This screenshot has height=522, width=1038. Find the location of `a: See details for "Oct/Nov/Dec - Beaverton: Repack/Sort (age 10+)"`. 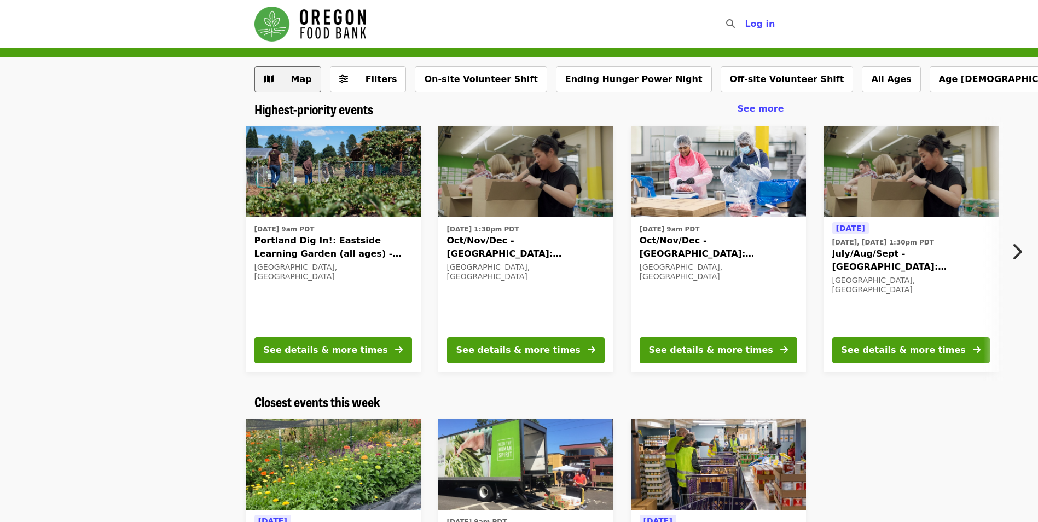

a: See details for "Oct/Nov/Dec - Beaverton: Repack/Sort (age 10+)" is located at coordinates (718, 249).